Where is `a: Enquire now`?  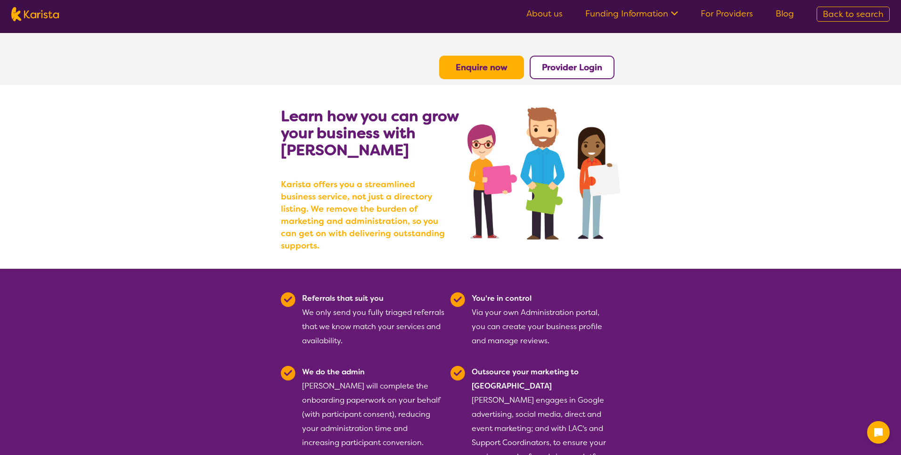 a: Enquire now is located at coordinates (482, 67).